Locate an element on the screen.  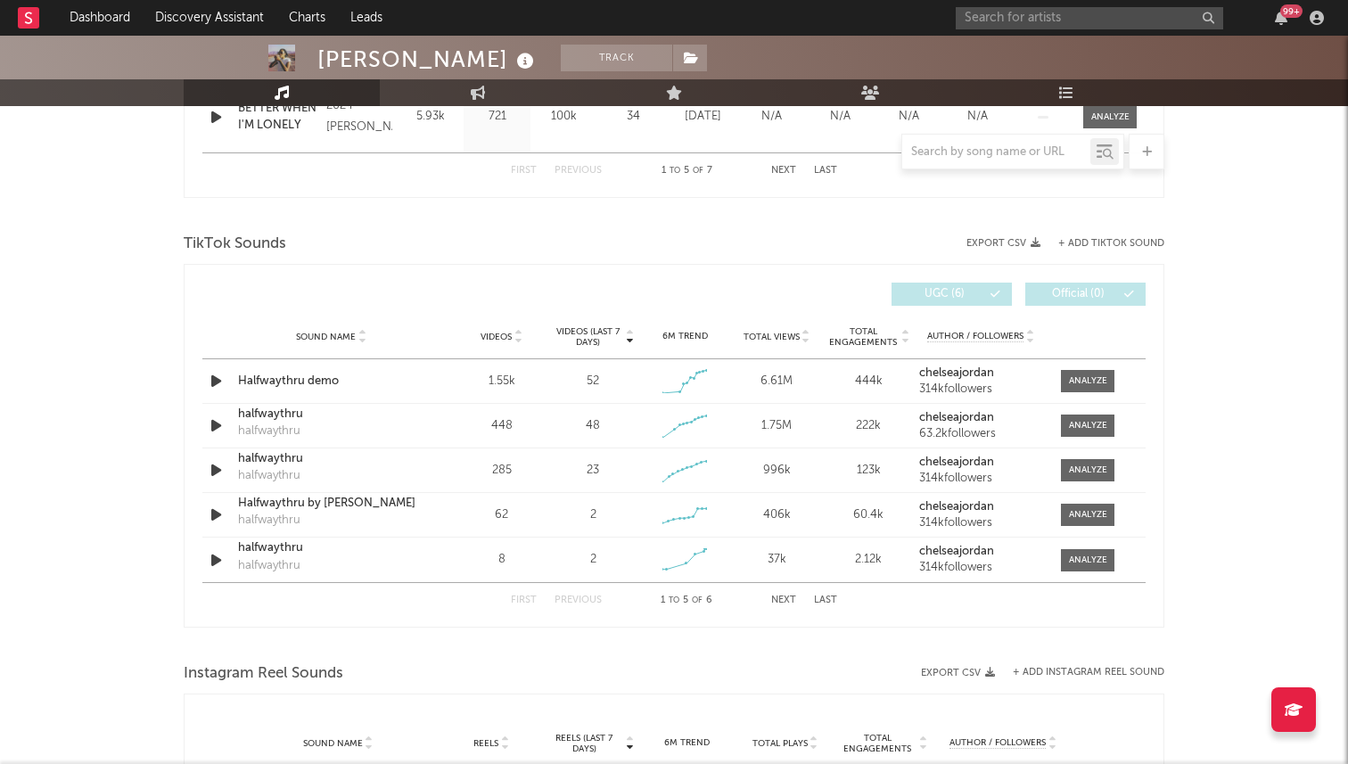
div: 2.12k is located at coordinates (869, 560).